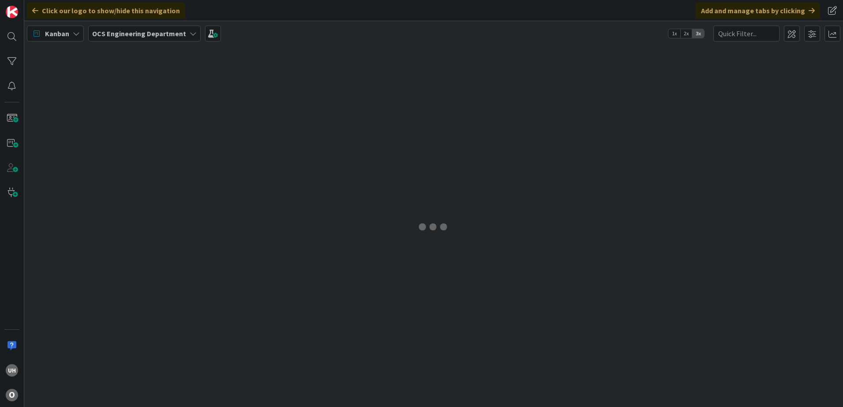 Image resolution: width=843 pixels, height=407 pixels. What do you see at coordinates (106, 11) in the screenshot?
I see `div: Click our logo to show/hide this navigation` at bounding box center [106, 11].